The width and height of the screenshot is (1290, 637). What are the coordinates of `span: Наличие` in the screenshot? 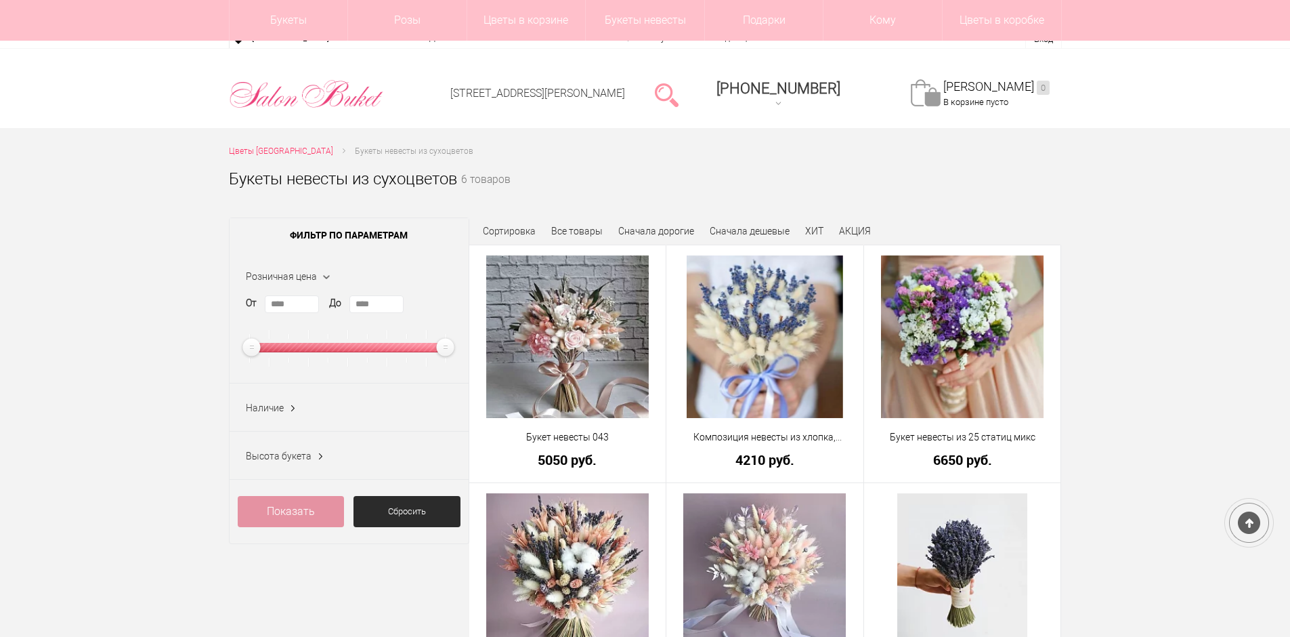 It's located at (265, 408).